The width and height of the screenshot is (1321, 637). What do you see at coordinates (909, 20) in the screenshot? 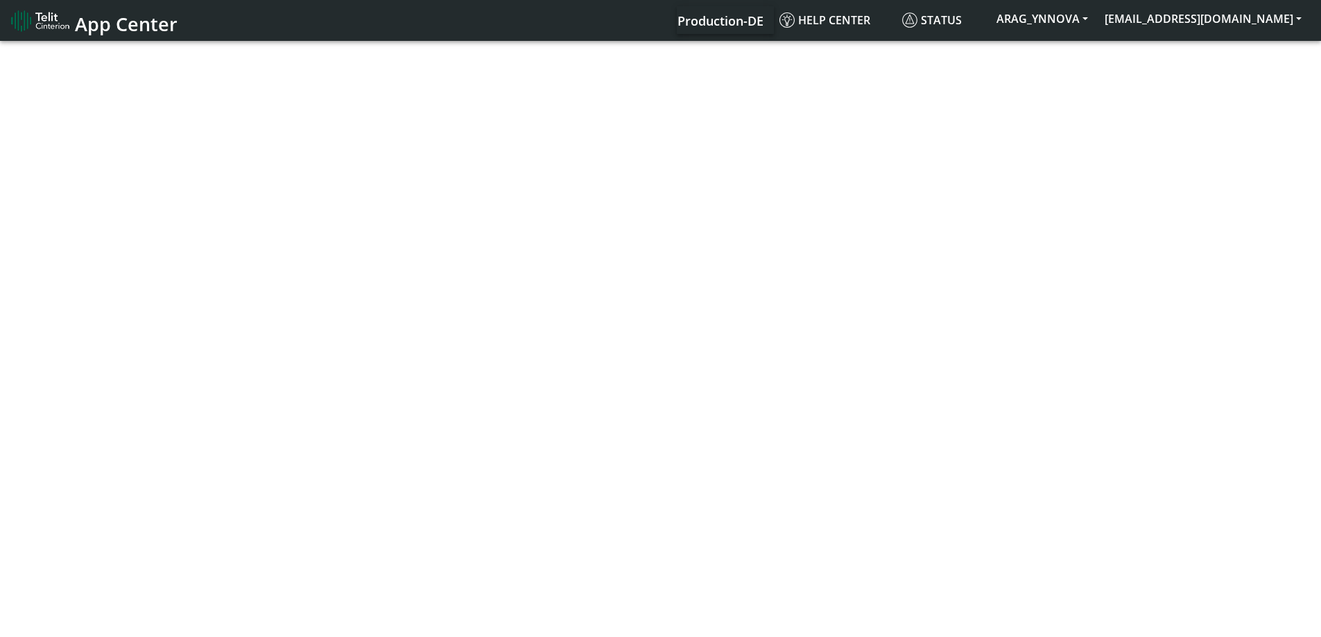
I see `img: status.svg` at bounding box center [909, 20].